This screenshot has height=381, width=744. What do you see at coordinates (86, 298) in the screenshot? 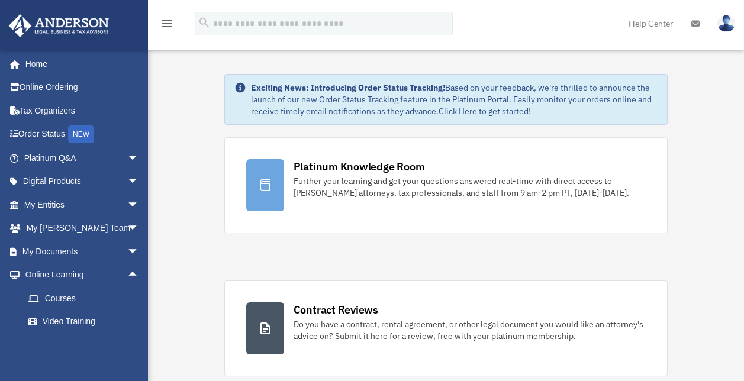
I see `a: Courses` at bounding box center [86, 298].